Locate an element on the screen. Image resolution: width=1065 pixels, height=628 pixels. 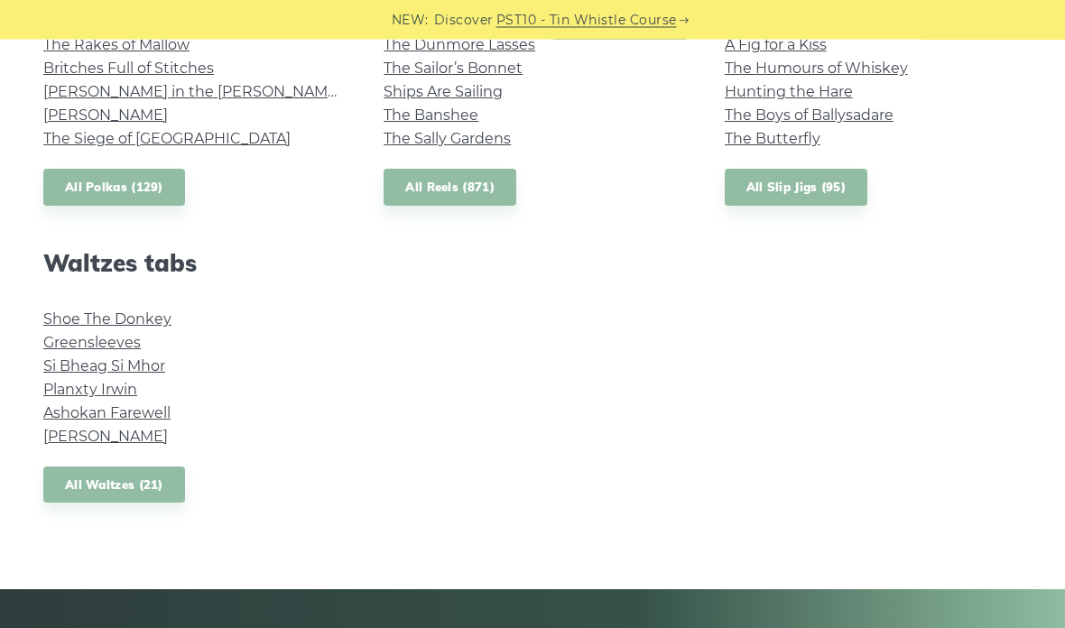
a: Britches Full of Stitches is located at coordinates (128, 69).